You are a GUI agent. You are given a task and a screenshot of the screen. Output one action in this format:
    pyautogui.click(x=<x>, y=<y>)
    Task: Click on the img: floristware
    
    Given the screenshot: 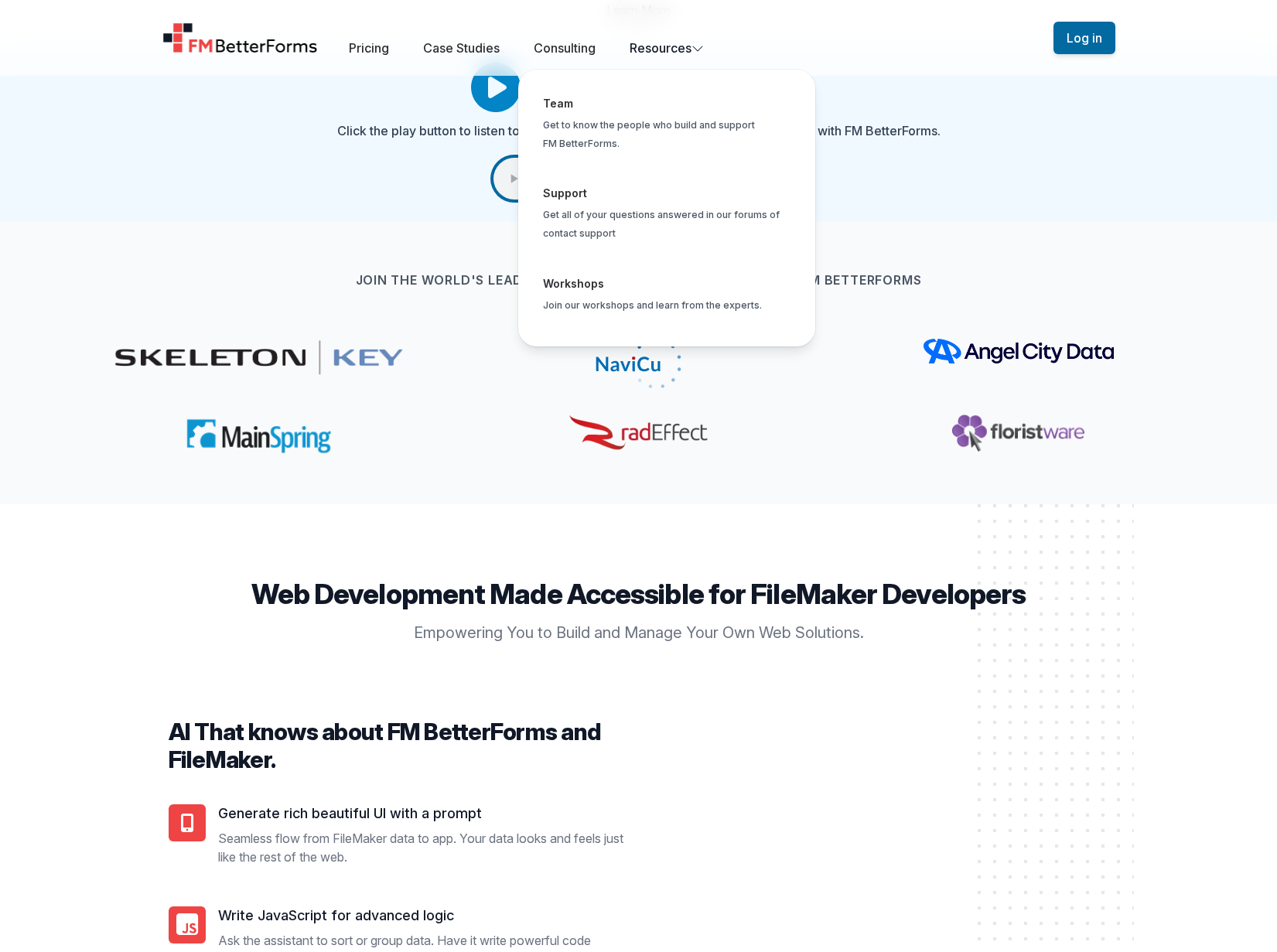 What is the action you would take?
    pyautogui.click(x=1018, y=433)
    